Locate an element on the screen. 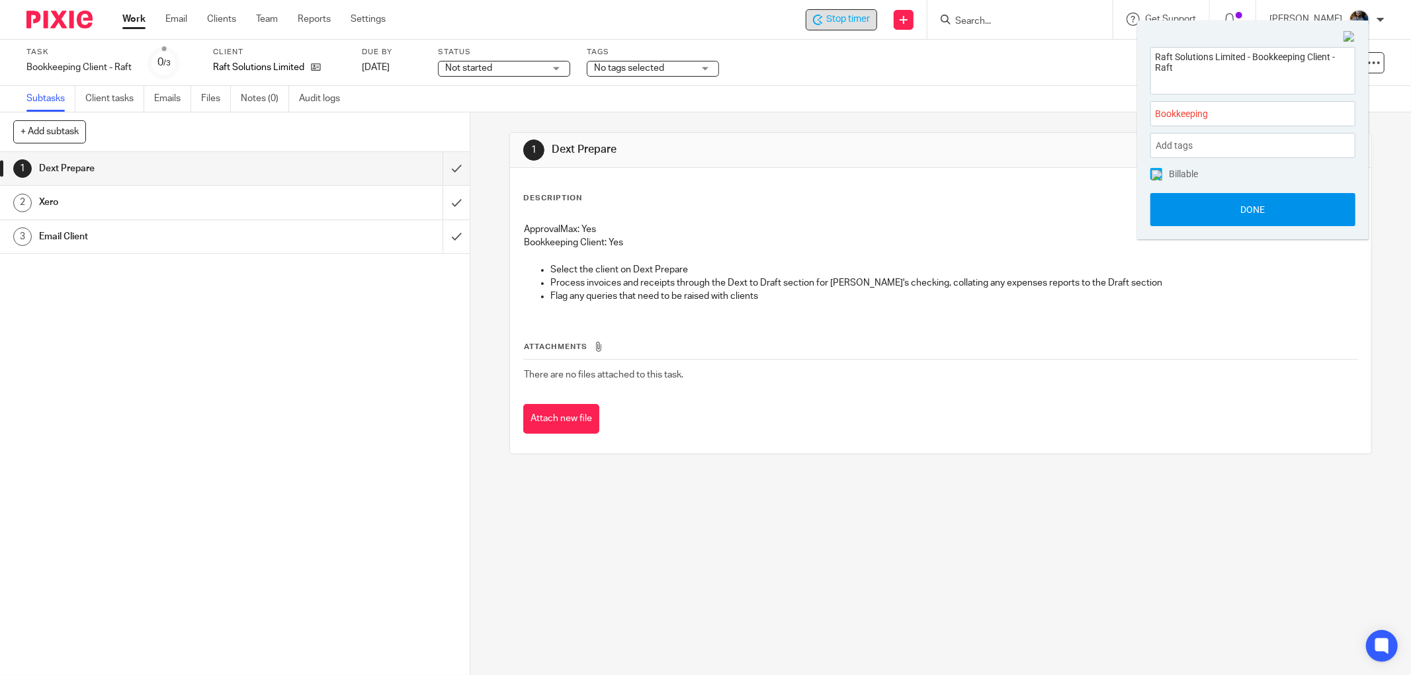 The image size is (1411, 675). img: Close is located at coordinates (1349, 37).